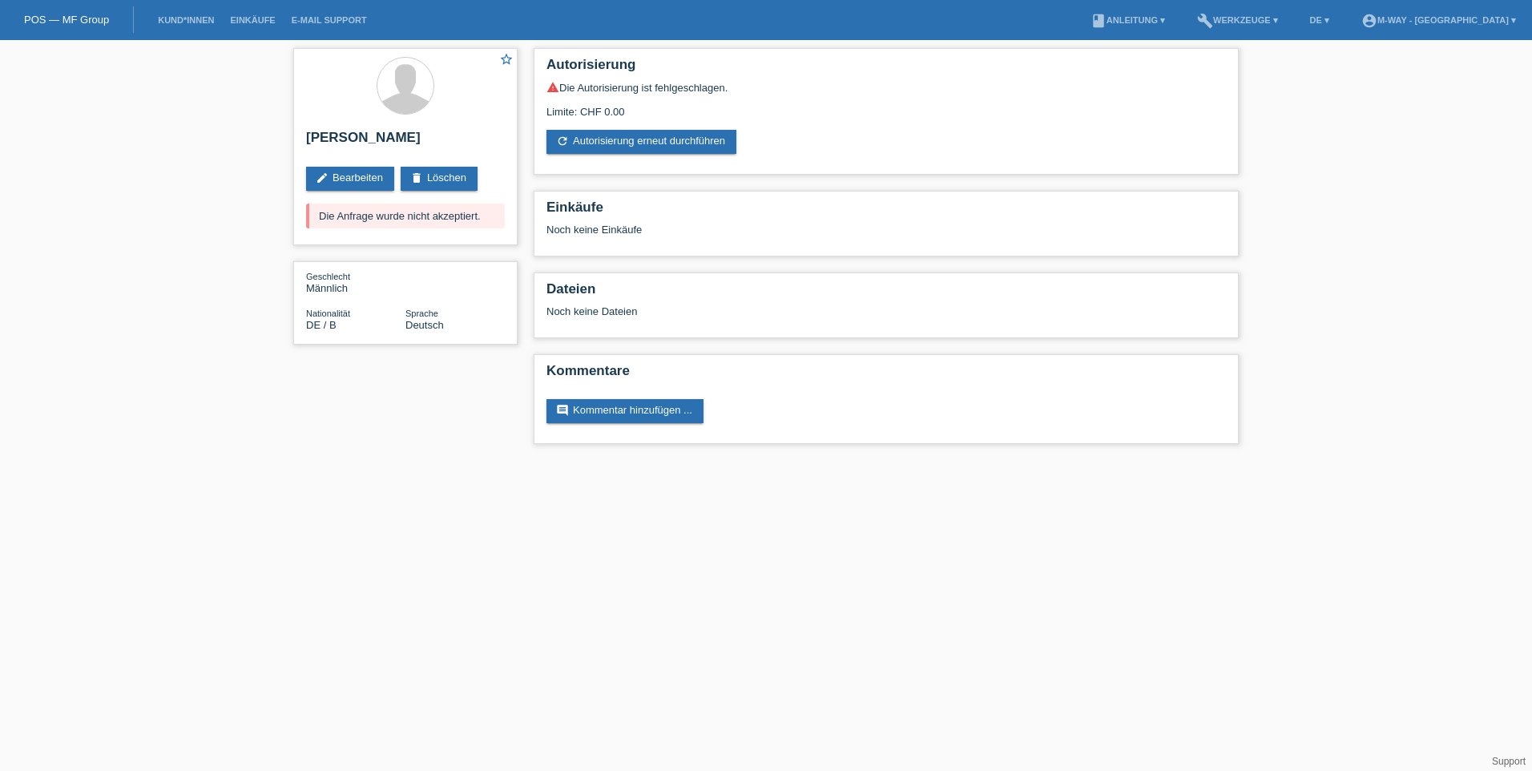  I want to click on i: account_circle, so click(1369, 21).